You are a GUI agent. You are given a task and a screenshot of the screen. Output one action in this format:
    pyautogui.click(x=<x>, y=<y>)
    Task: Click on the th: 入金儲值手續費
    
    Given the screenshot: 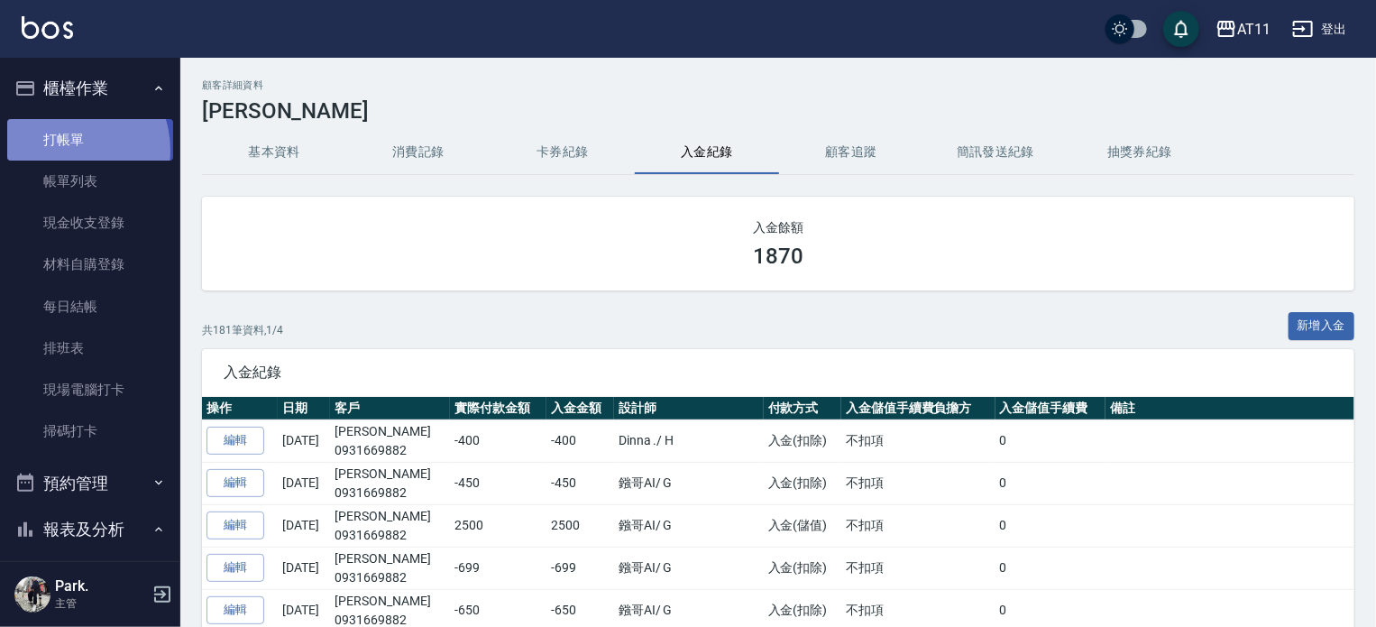 What is the action you would take?
    pyautogui.click(x=1050, y=408)
    